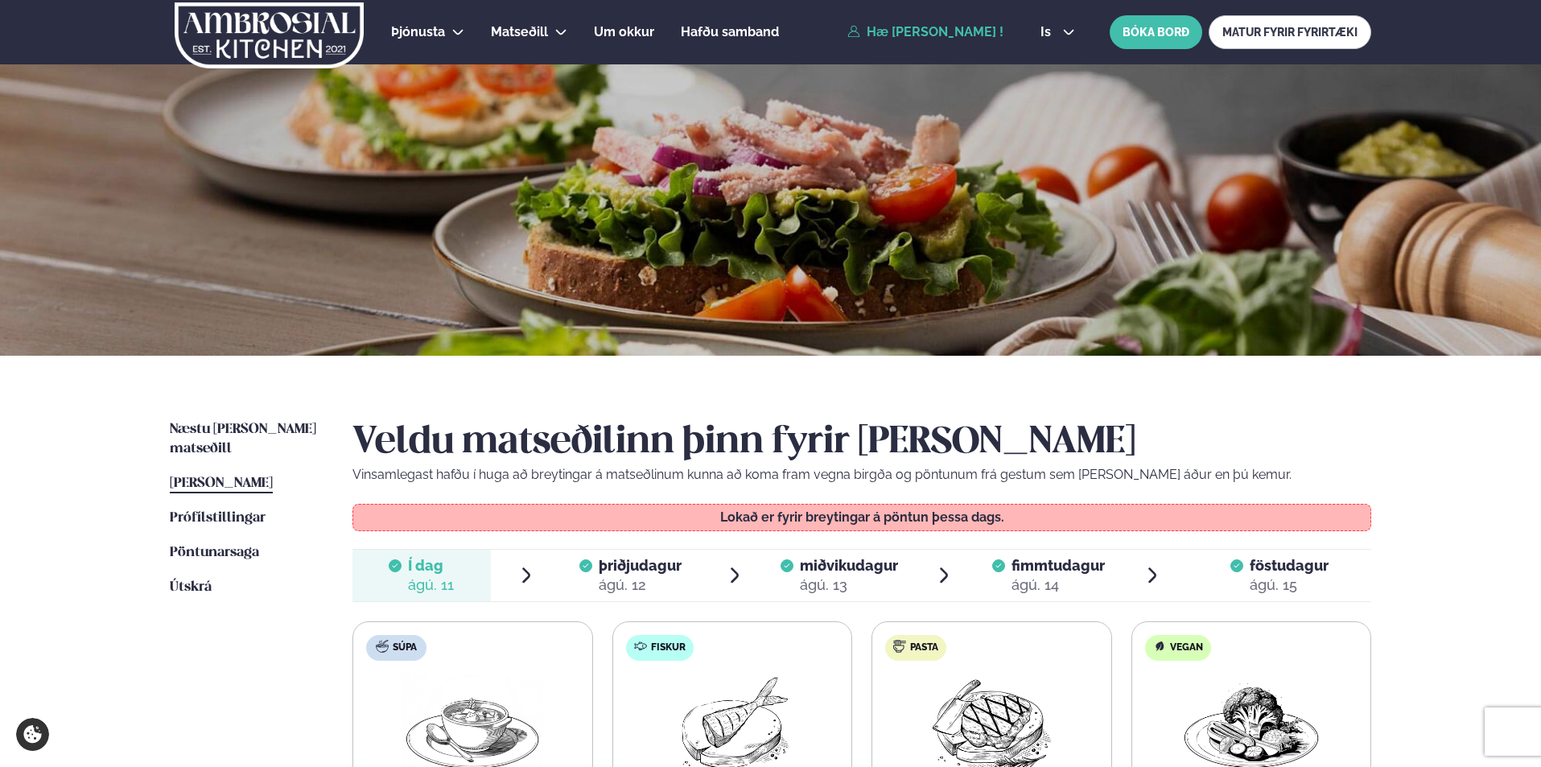 This screenshot has height=767, width=1541. Describe the element at coordinates (405, 648) in the screenshot. I see `span: Súpa` at that location.